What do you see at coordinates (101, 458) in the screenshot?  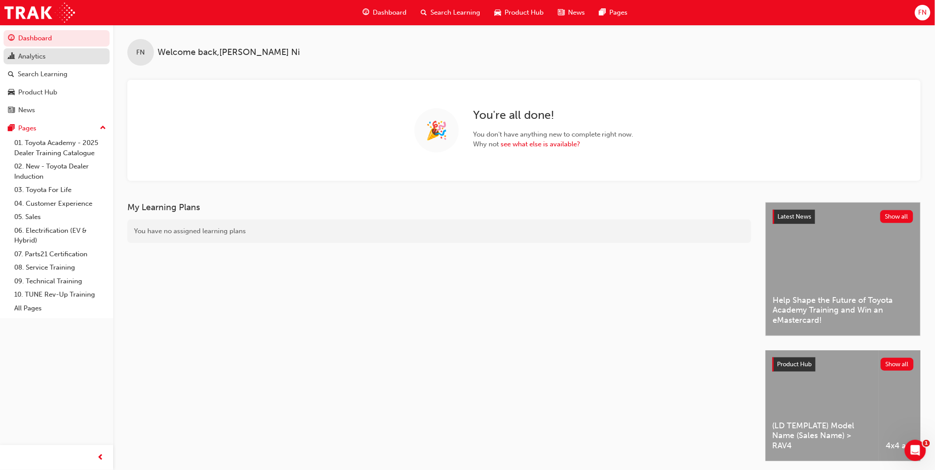 I see `span: prev-icon` at bounding box center [101, 458].